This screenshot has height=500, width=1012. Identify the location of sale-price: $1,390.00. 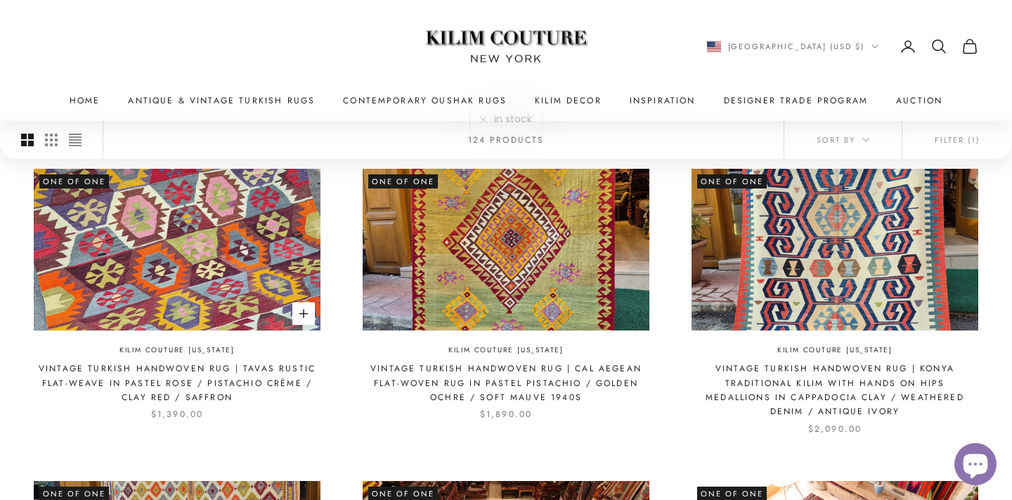
(177, 414).